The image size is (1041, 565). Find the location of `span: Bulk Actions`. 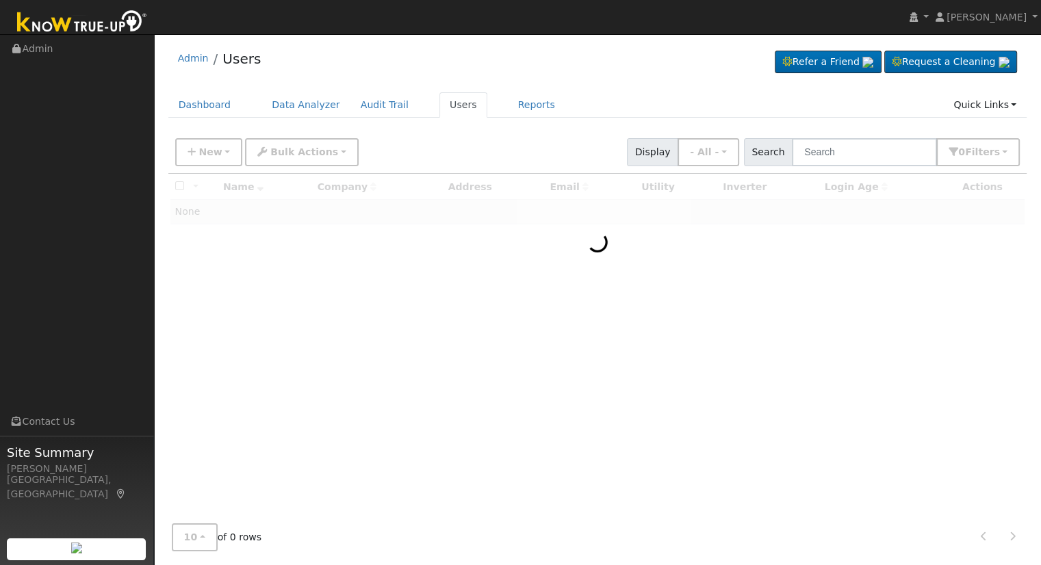

span: Bulk Actions is located at coordinates (304, 152).